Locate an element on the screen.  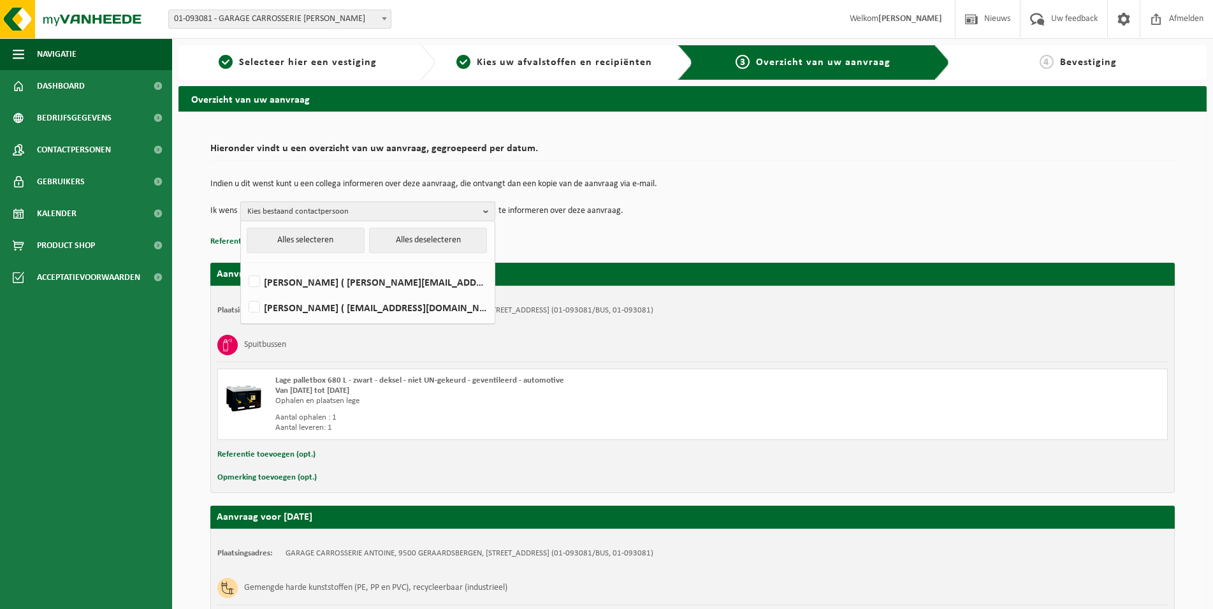
div: Aantal ophalen : 1 is located at coordinates (509, 418).